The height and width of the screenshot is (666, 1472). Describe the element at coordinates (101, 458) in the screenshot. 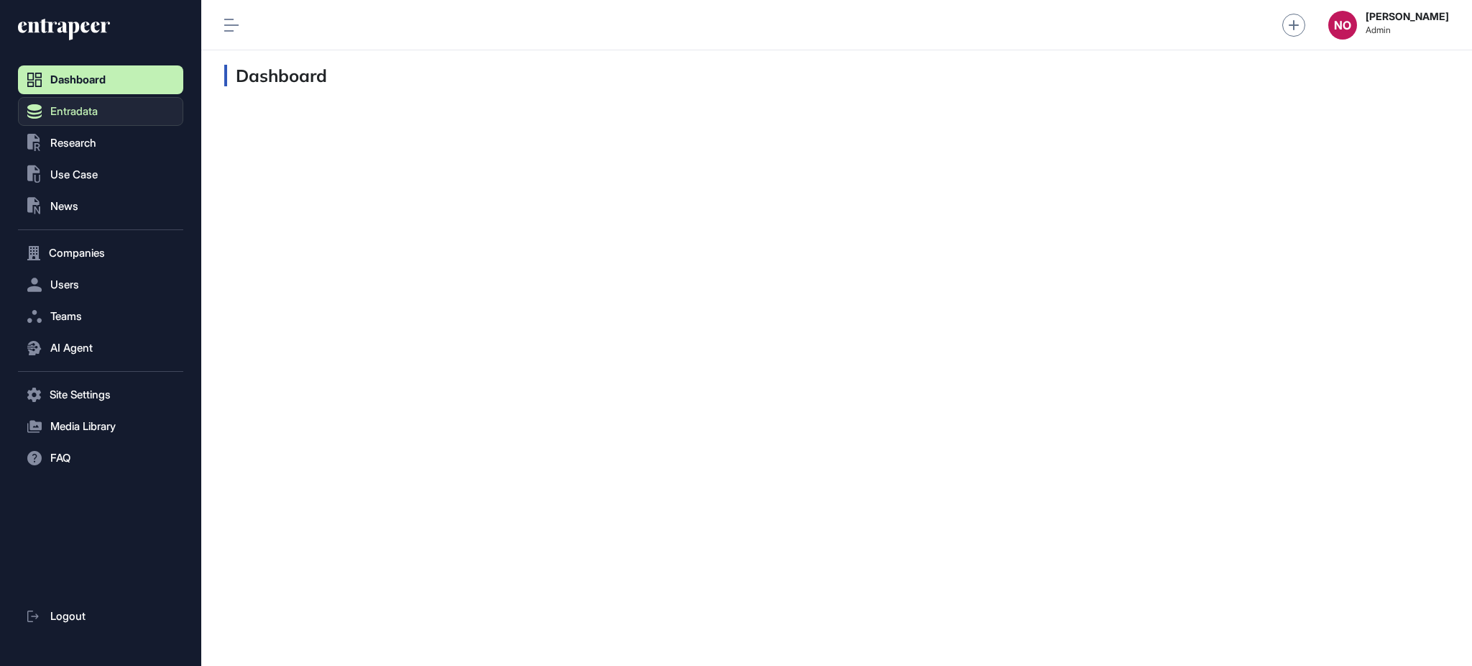

I see `button: FAQ` at that location.